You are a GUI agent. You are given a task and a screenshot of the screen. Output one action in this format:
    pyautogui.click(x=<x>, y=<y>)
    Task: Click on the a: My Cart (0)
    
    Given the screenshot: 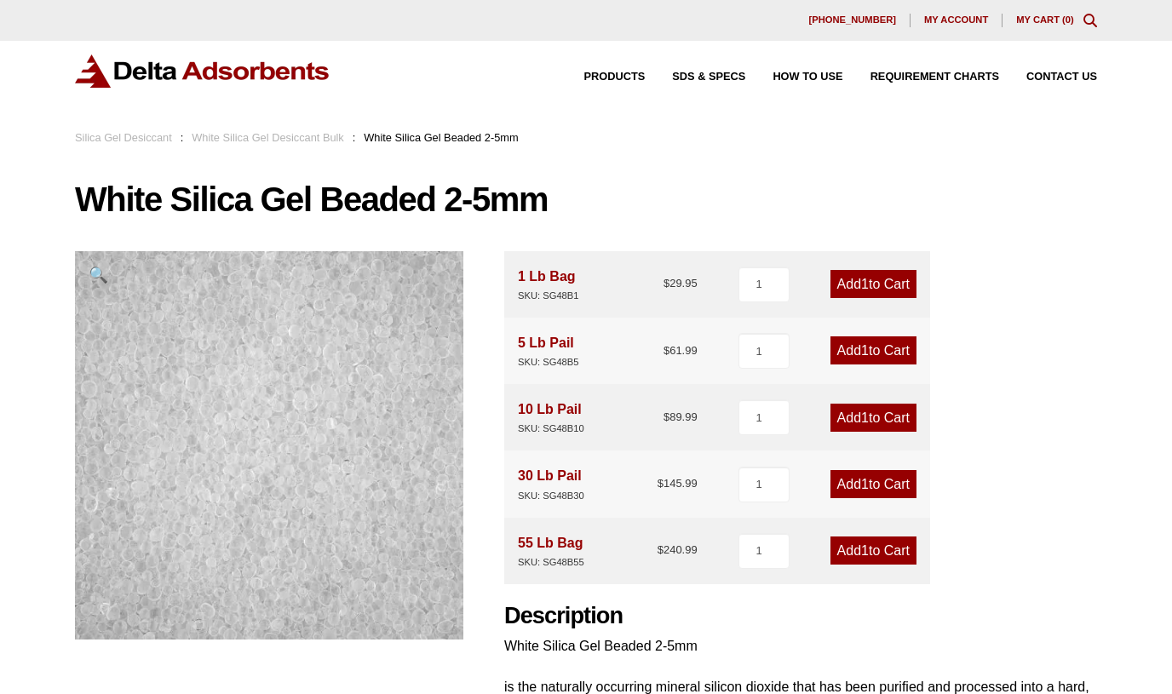 What is the action you would take?
    pyautogui.click(x=1045, y=20)
    